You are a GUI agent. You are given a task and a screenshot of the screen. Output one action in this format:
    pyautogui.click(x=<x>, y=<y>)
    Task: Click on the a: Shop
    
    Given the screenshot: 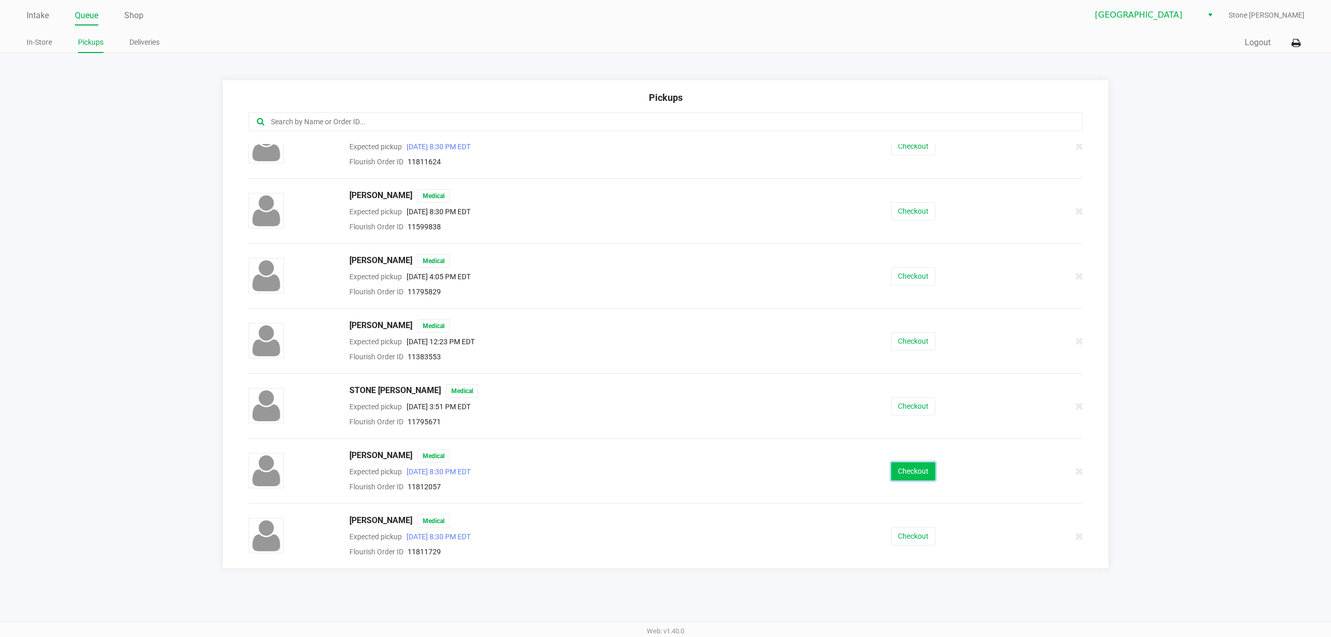 What is the action you would take?
    pyautogui.click(x=134, y=16)
    